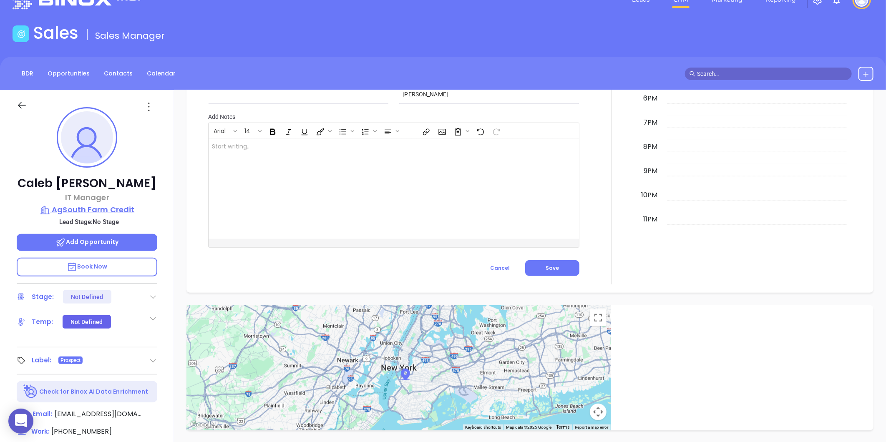  What do you see at coordinates (272, 131) in the screenshot?
I see `span: Bold` at bounding box center [272, 131].